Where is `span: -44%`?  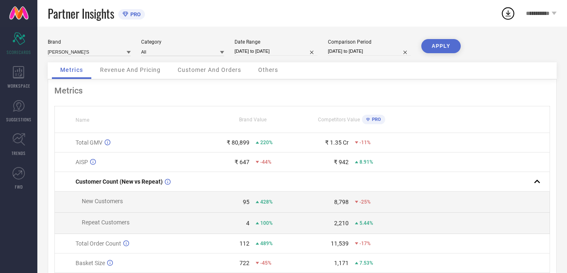
span: -44% is located at coordinates (266, 162).